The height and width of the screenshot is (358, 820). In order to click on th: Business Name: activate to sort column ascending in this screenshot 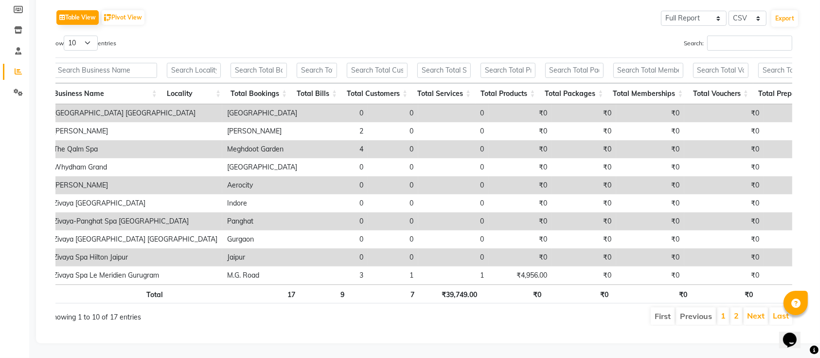, I will do `click(105, 93)`.